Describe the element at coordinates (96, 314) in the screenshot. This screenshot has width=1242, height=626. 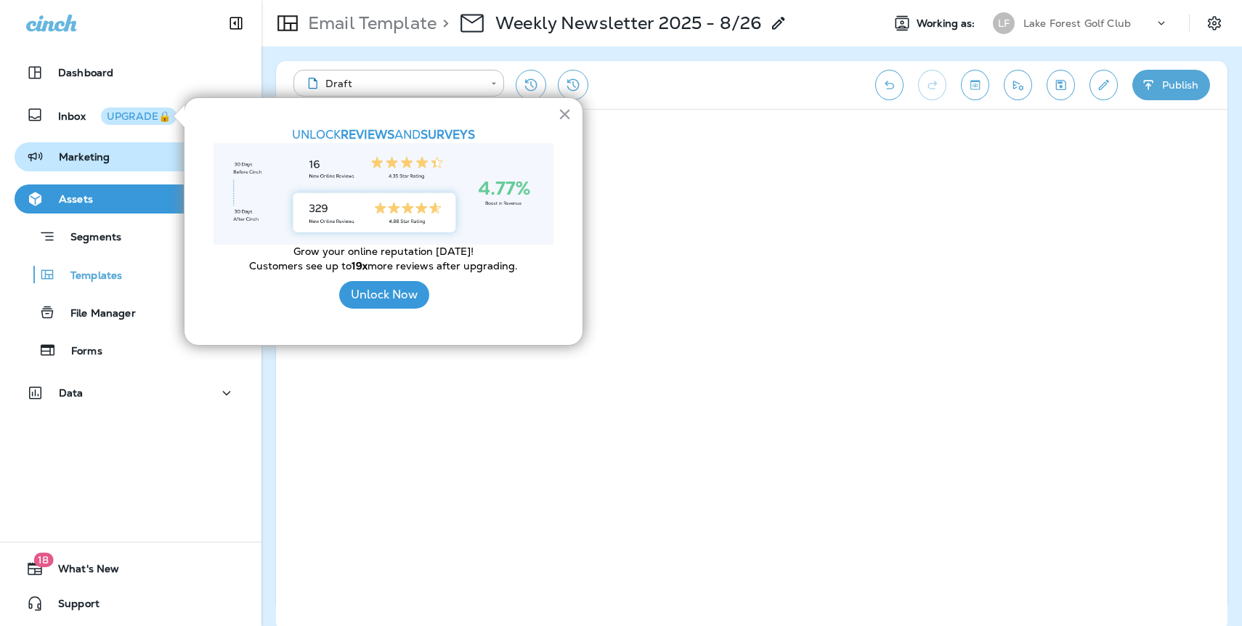
I see `p: File Manager` at that location.